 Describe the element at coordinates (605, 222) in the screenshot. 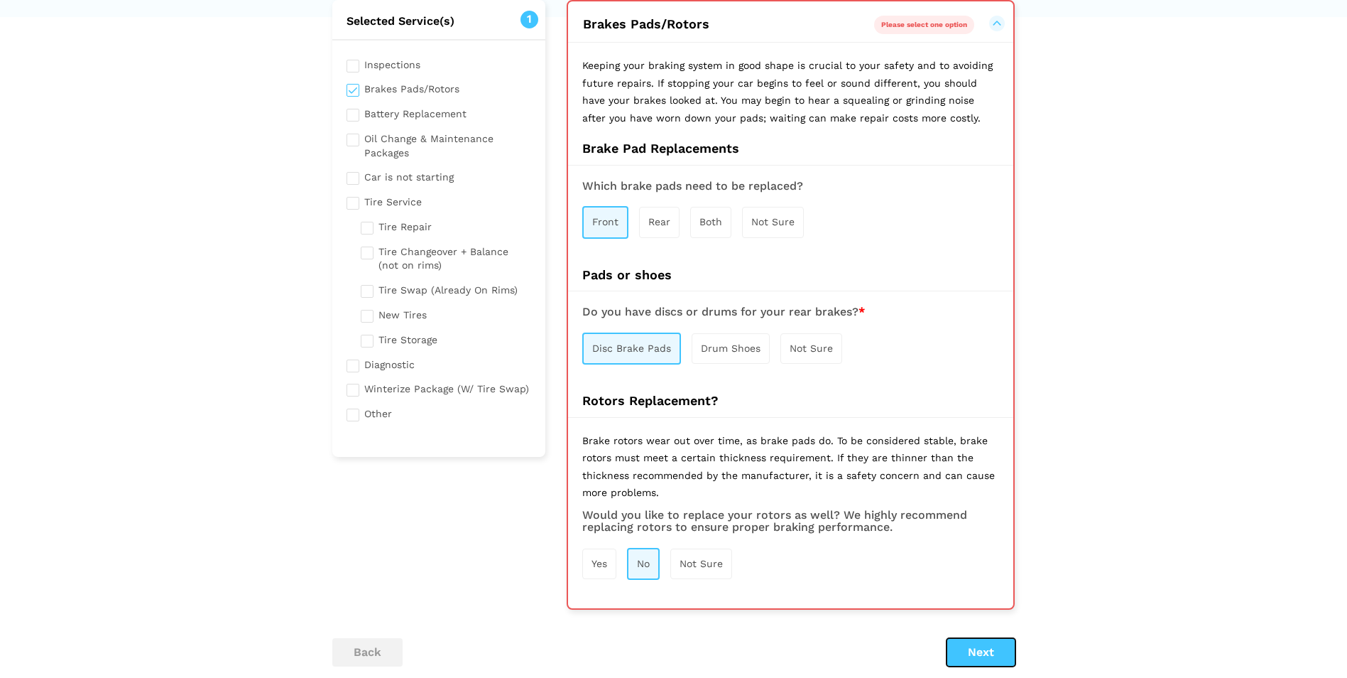

I see `span: Front` at that location.